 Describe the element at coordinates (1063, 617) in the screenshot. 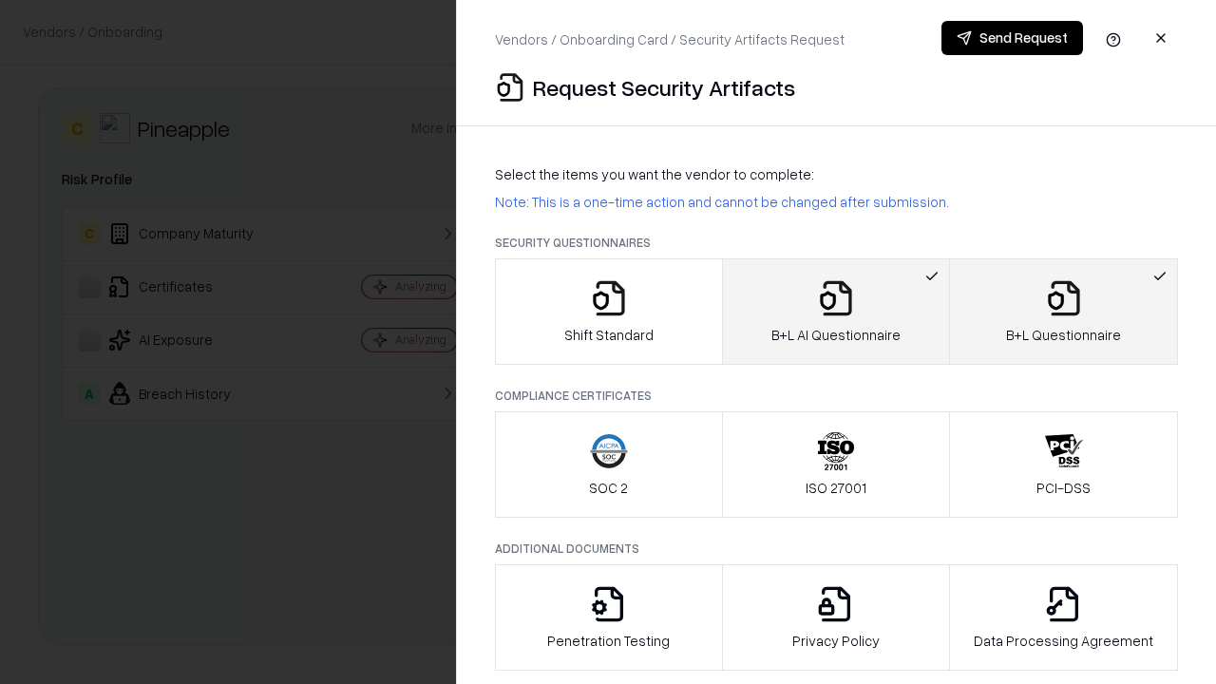

I see `button: Data Processing Agreement` at that location.